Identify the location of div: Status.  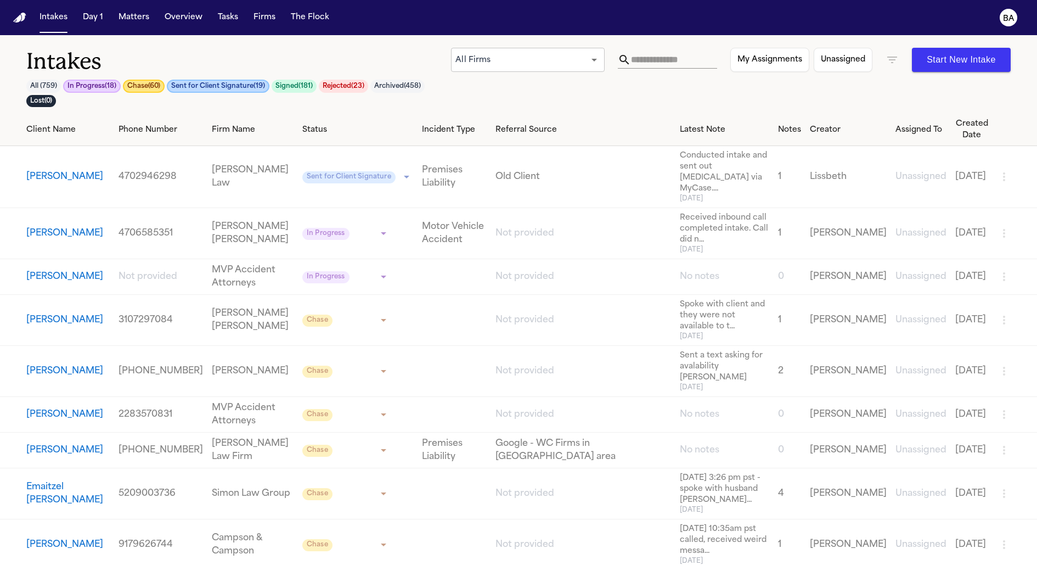
(358, 130).